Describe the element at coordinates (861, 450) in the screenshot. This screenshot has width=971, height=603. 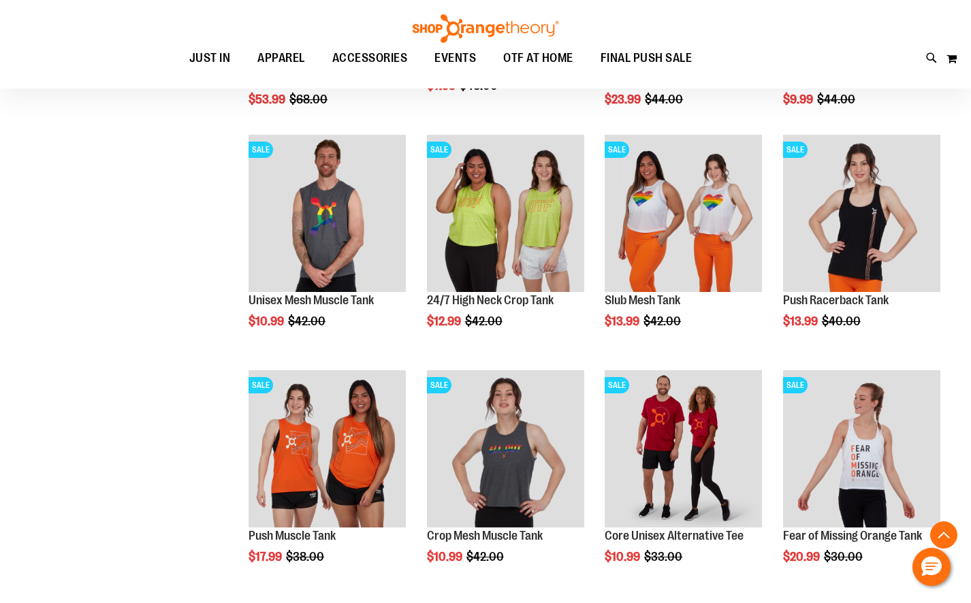
I see `a: Product image for Fear of Missing Orange TankSALE` at that location.